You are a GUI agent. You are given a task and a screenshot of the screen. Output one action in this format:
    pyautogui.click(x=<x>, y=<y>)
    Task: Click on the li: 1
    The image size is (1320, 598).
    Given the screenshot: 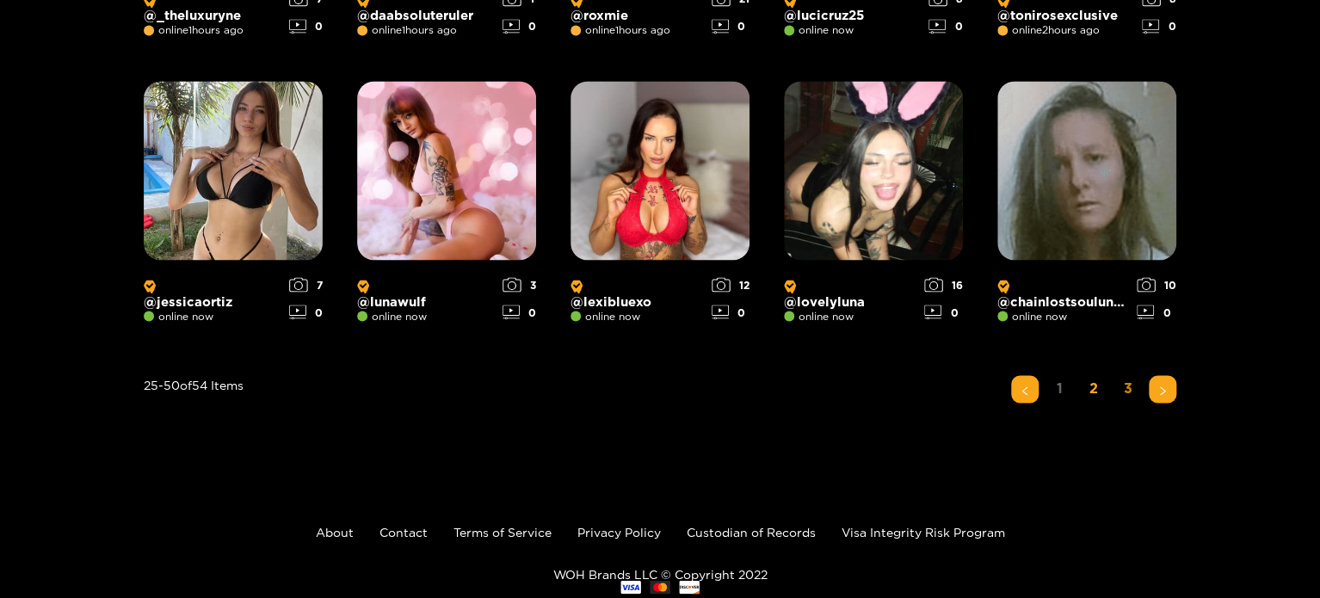 What is the action you would take?
    pyautogui.click(x=1059, y=389)
    